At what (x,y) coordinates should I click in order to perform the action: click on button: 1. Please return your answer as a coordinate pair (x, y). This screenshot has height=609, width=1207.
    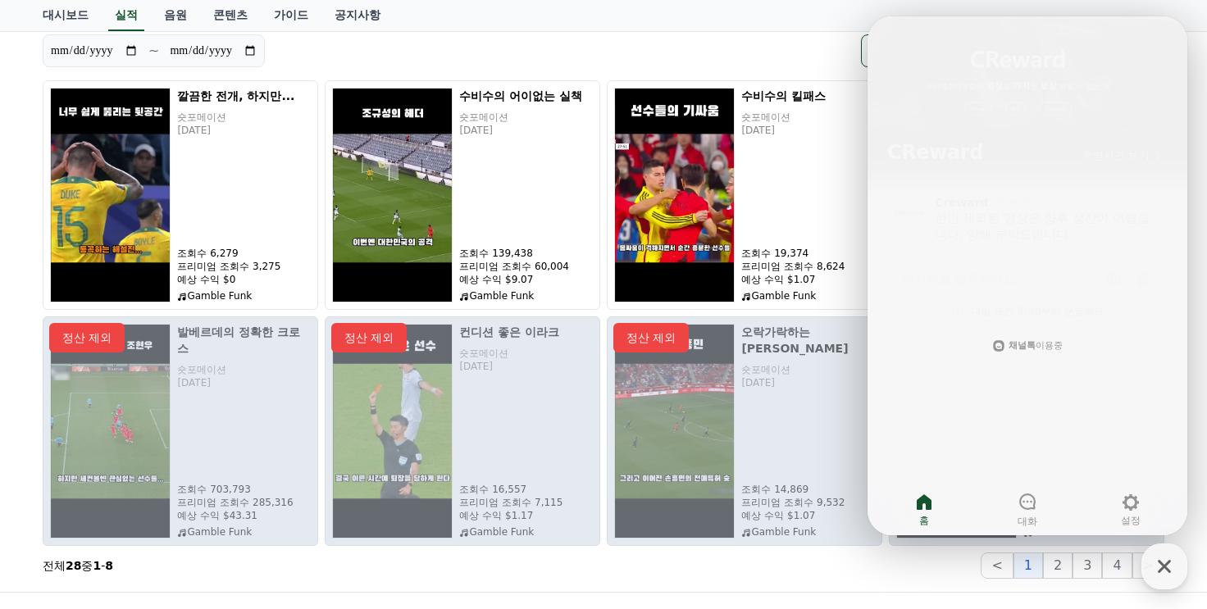
    Looking at the image, I should click on (1029, 566).